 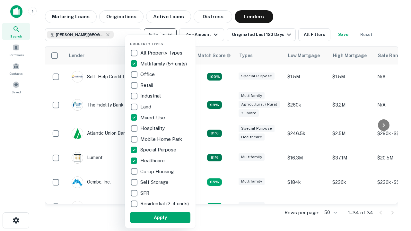 I want to click on span: Property Types, so click(x=147, y=44).